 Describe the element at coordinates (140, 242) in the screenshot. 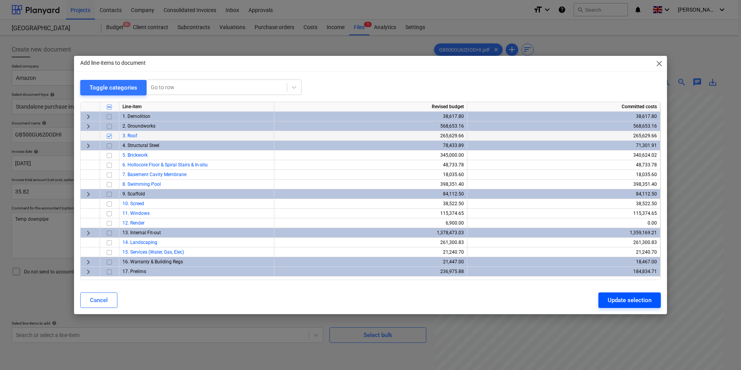

I see `span: 14. Landscaping` at that location.